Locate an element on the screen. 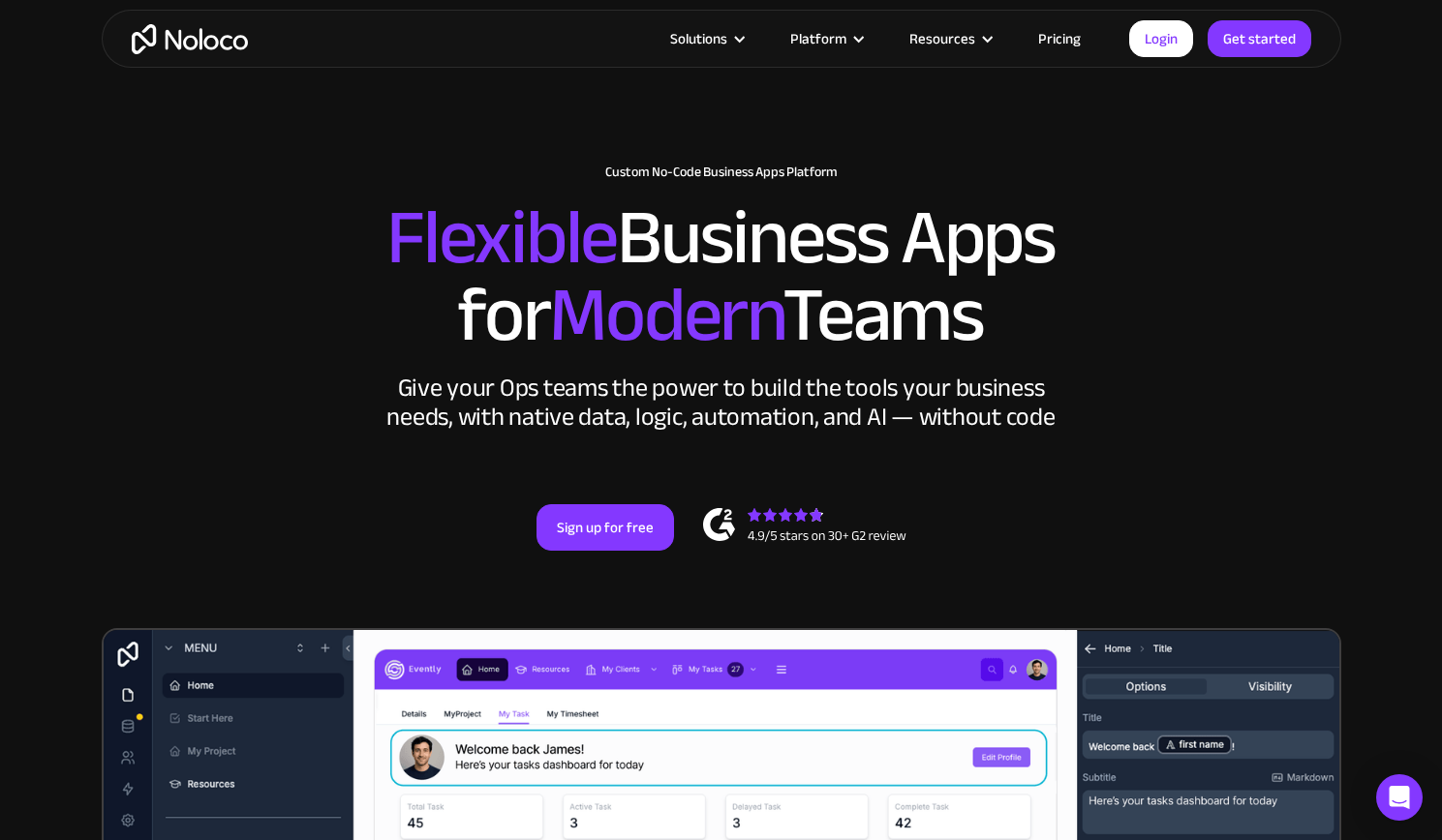  span: Modern is located at coordinates (665, 314).